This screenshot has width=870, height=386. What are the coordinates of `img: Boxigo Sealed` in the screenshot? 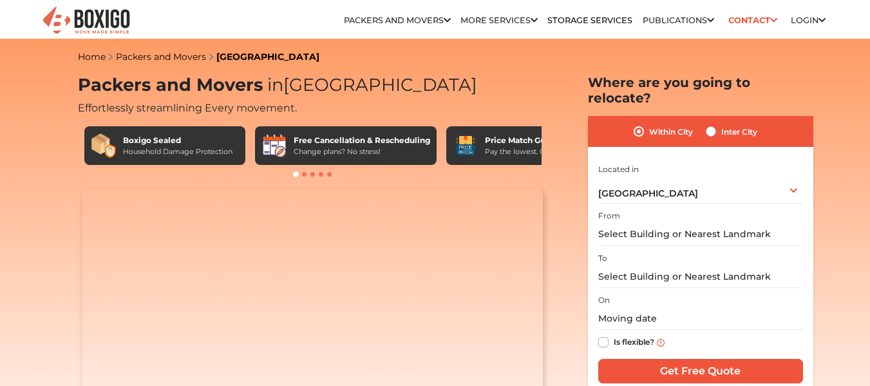 It's located at (104, 145).